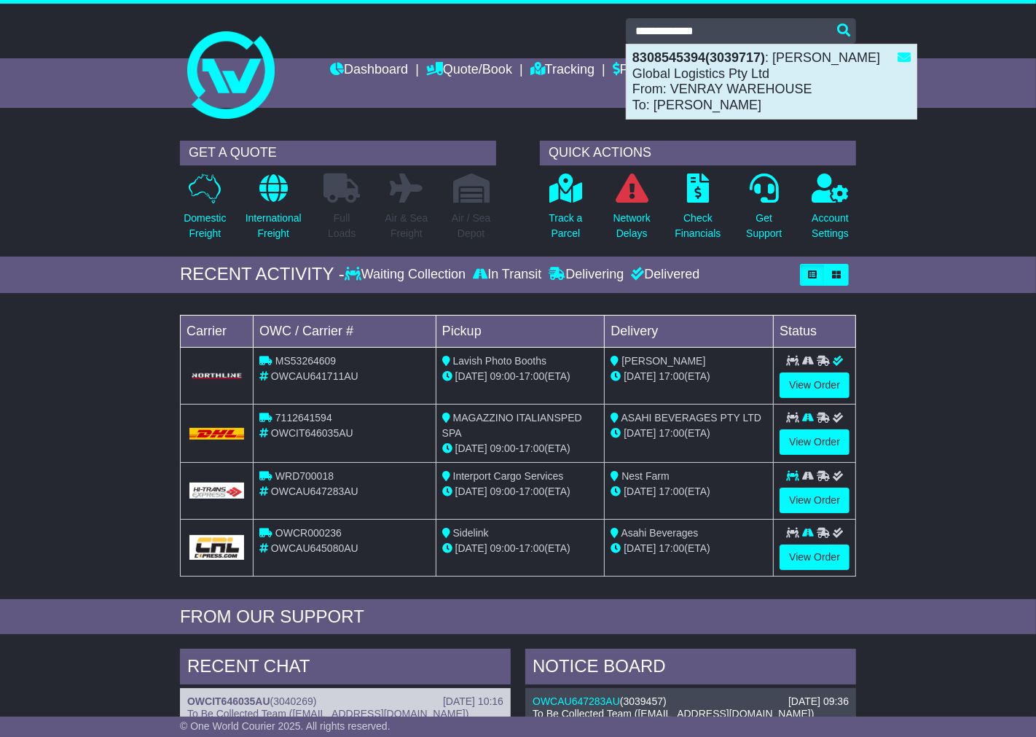 The width and height of the screenshot is (1036, 737). What do you see at coordinates (576, 701) in the screenshot?
I see `a: OWCAU647283AU` at bounding box center [576, 701].